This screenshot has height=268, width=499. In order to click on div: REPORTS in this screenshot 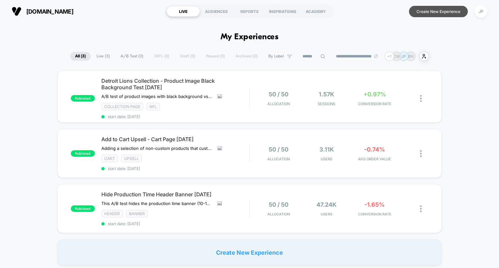, I will do `click(249, 11)`.